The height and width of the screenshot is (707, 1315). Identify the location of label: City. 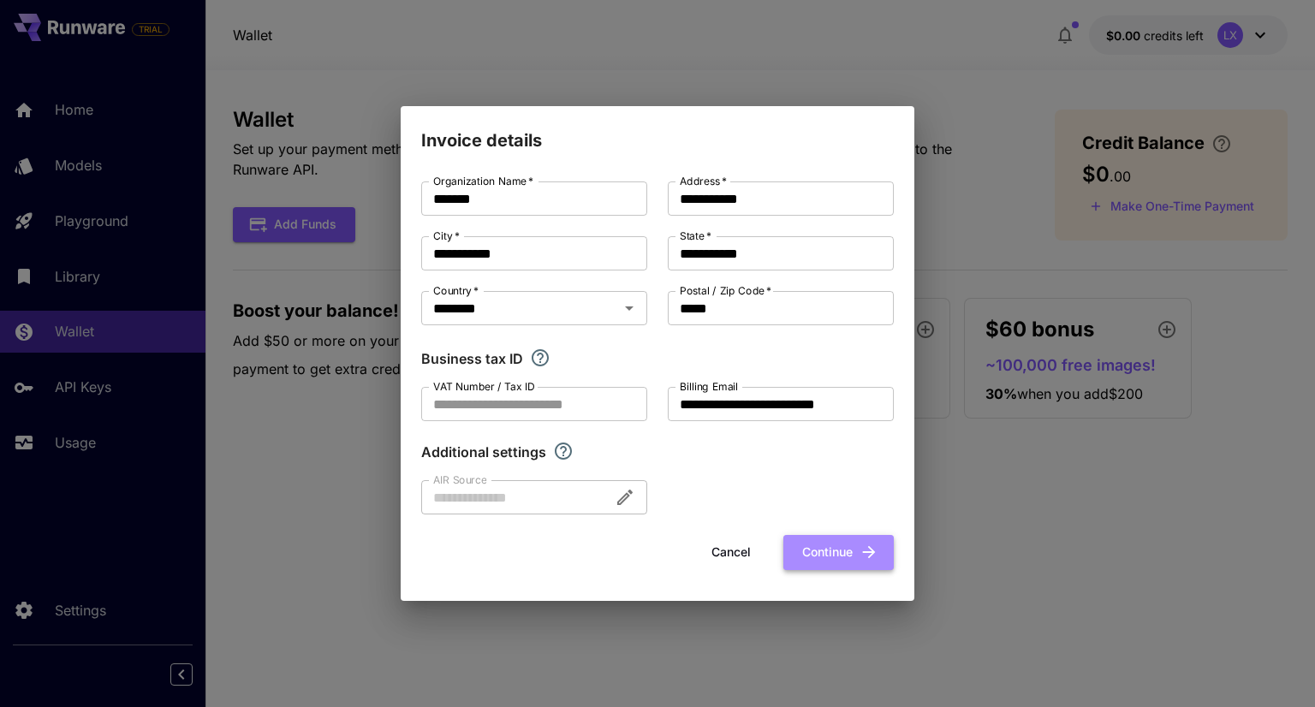
(446, 235).